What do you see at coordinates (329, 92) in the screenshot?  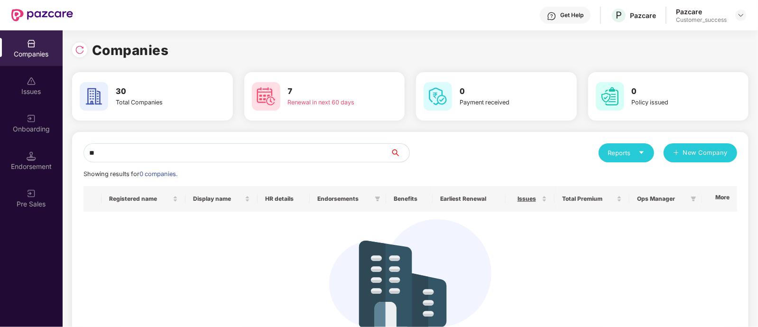 I see `h3: 7` at bounding box center [329, 92].